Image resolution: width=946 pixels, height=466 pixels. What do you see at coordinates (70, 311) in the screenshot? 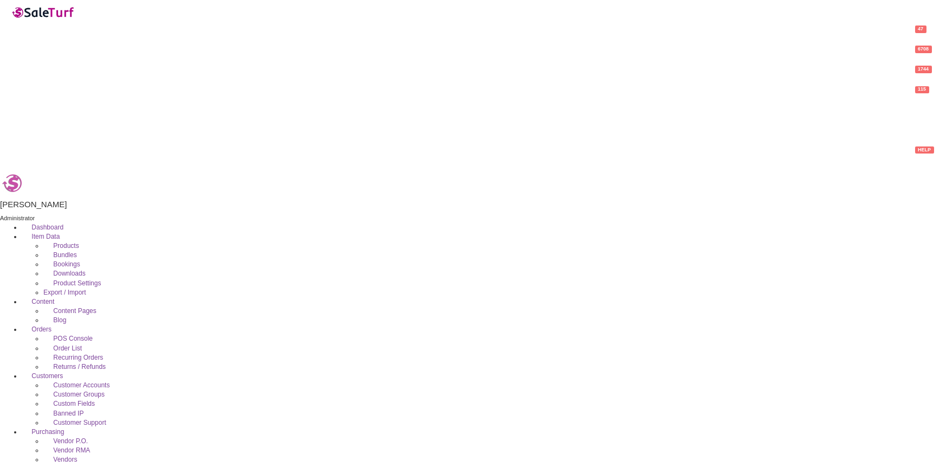
I see `a: Content Pages` at bounding box center [70, 311].